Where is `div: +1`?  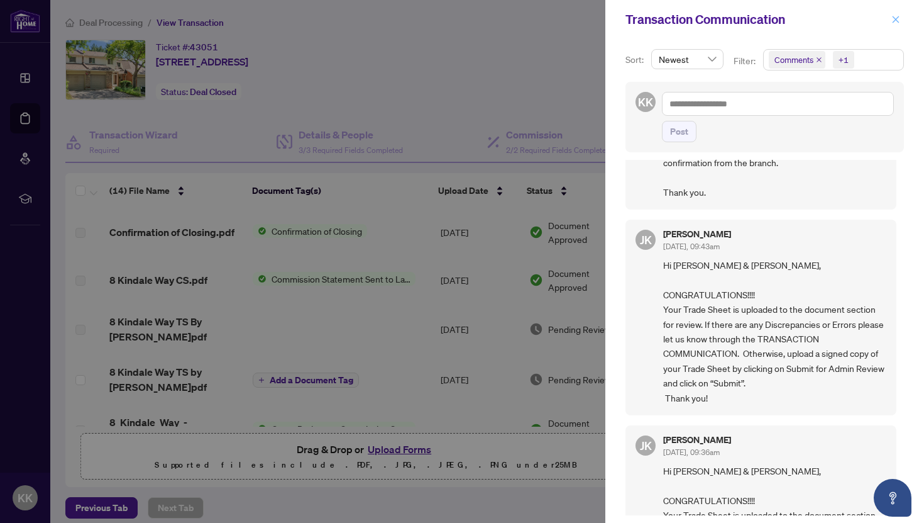
div: +1 is located at coordinates (844, 60).